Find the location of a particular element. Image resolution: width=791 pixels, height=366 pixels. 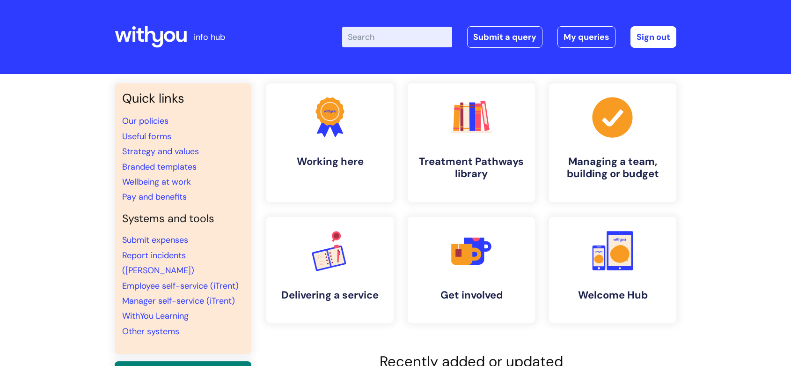

h4: Working here is located at coordinates (330, 161).